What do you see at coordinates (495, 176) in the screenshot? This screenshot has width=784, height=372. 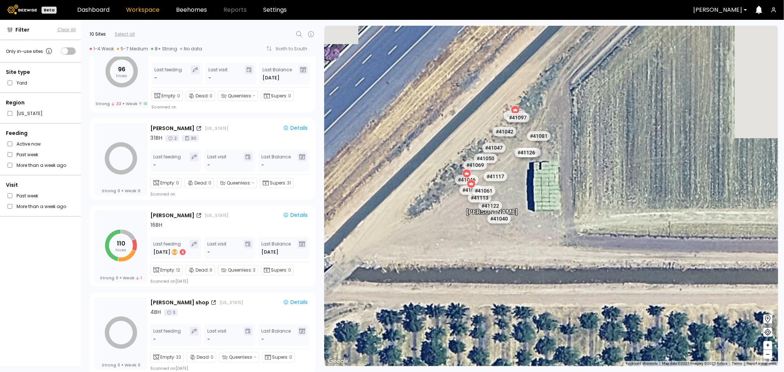 I see `div: # 41117` at bounding box center [495, 176].